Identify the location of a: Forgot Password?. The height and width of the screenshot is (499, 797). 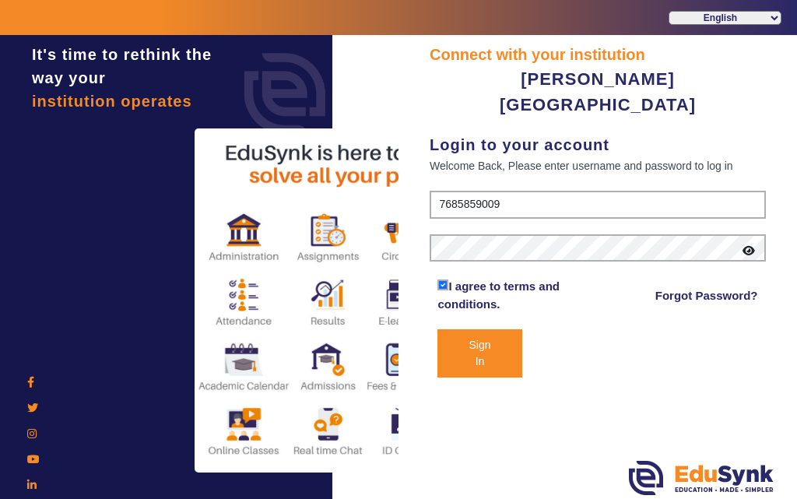
(706, 296).